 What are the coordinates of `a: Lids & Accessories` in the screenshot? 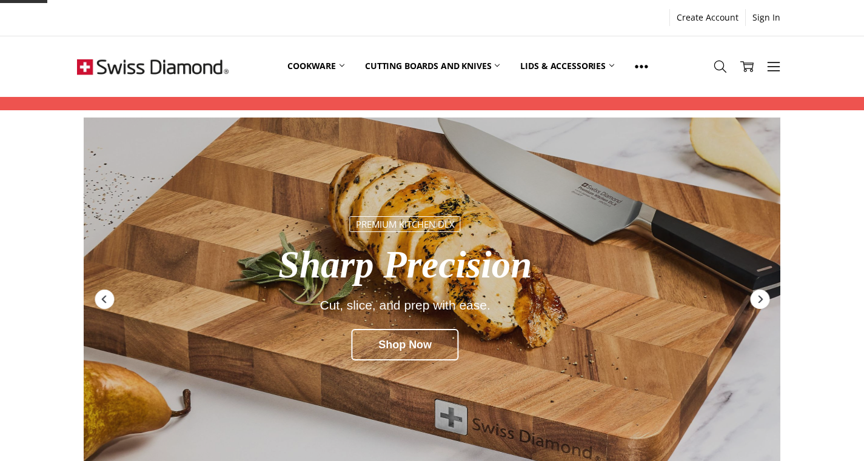 It's located at (567, 66).